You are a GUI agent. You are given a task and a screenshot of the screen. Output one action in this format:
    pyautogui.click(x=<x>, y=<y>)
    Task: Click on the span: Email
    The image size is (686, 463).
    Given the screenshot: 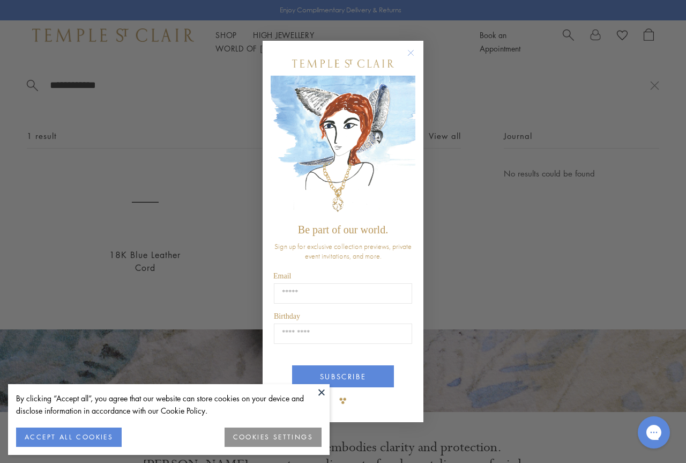 What is the action you would take?
    pyautogui.click(x=282, y=275)
    